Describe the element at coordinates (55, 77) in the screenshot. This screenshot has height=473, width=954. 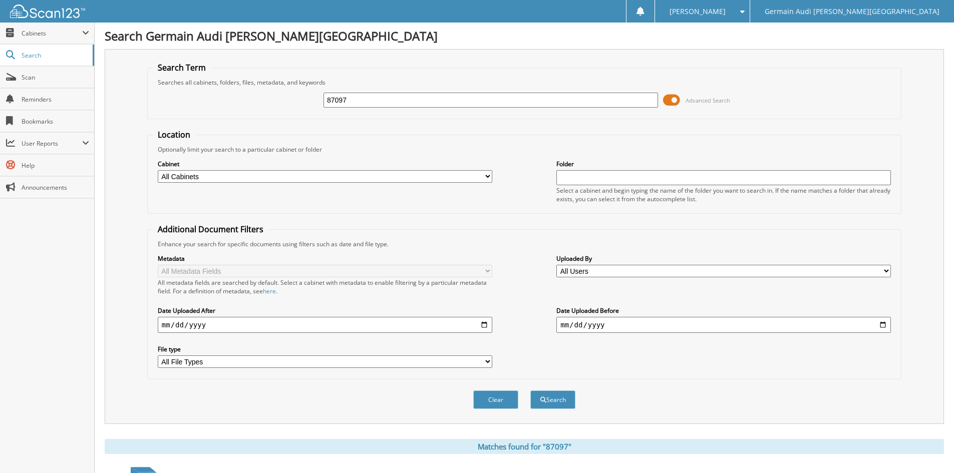
I see `span: Scan` at that location.